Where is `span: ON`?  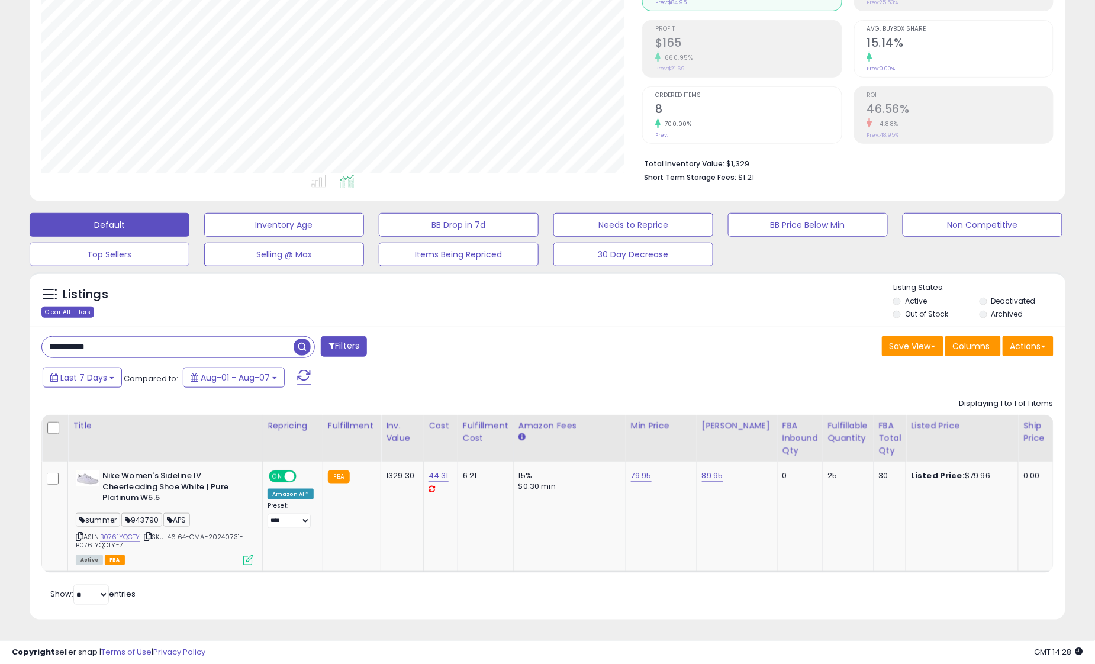
span: ON is located at coordinates (277, 476).